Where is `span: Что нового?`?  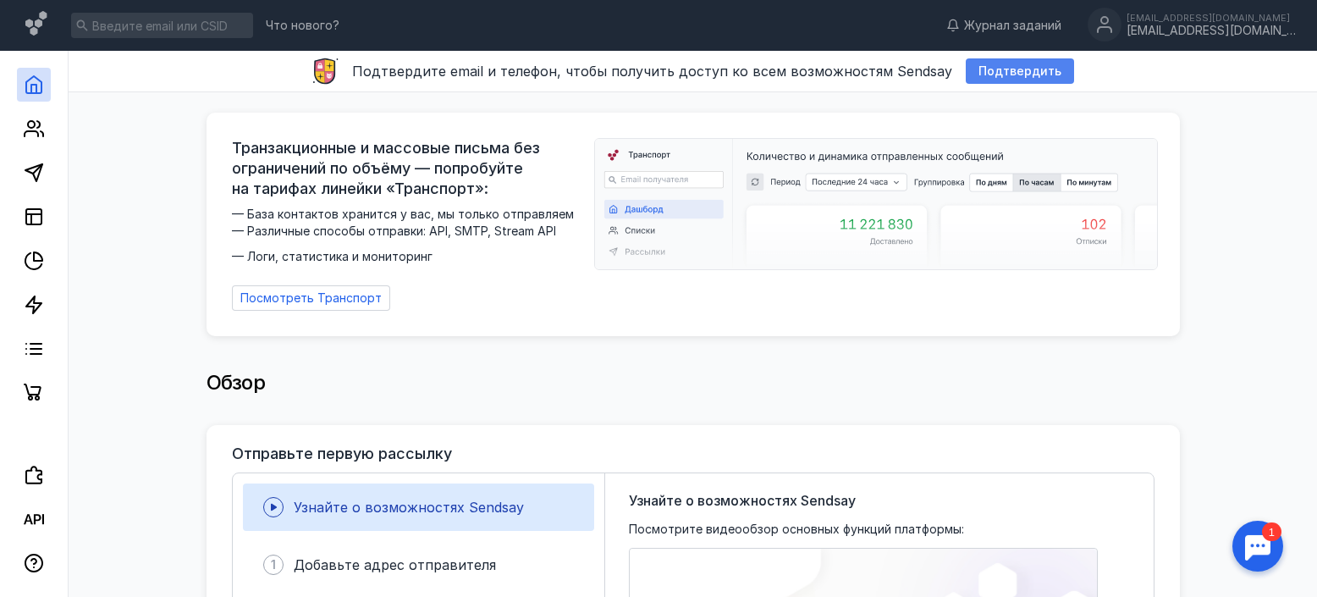
span: Что нового? is located at coordinates (302, 25).